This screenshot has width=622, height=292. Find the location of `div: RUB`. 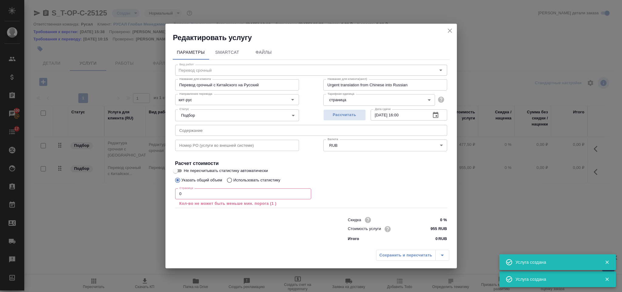

div: RUB is located at coordinates (385, 145).